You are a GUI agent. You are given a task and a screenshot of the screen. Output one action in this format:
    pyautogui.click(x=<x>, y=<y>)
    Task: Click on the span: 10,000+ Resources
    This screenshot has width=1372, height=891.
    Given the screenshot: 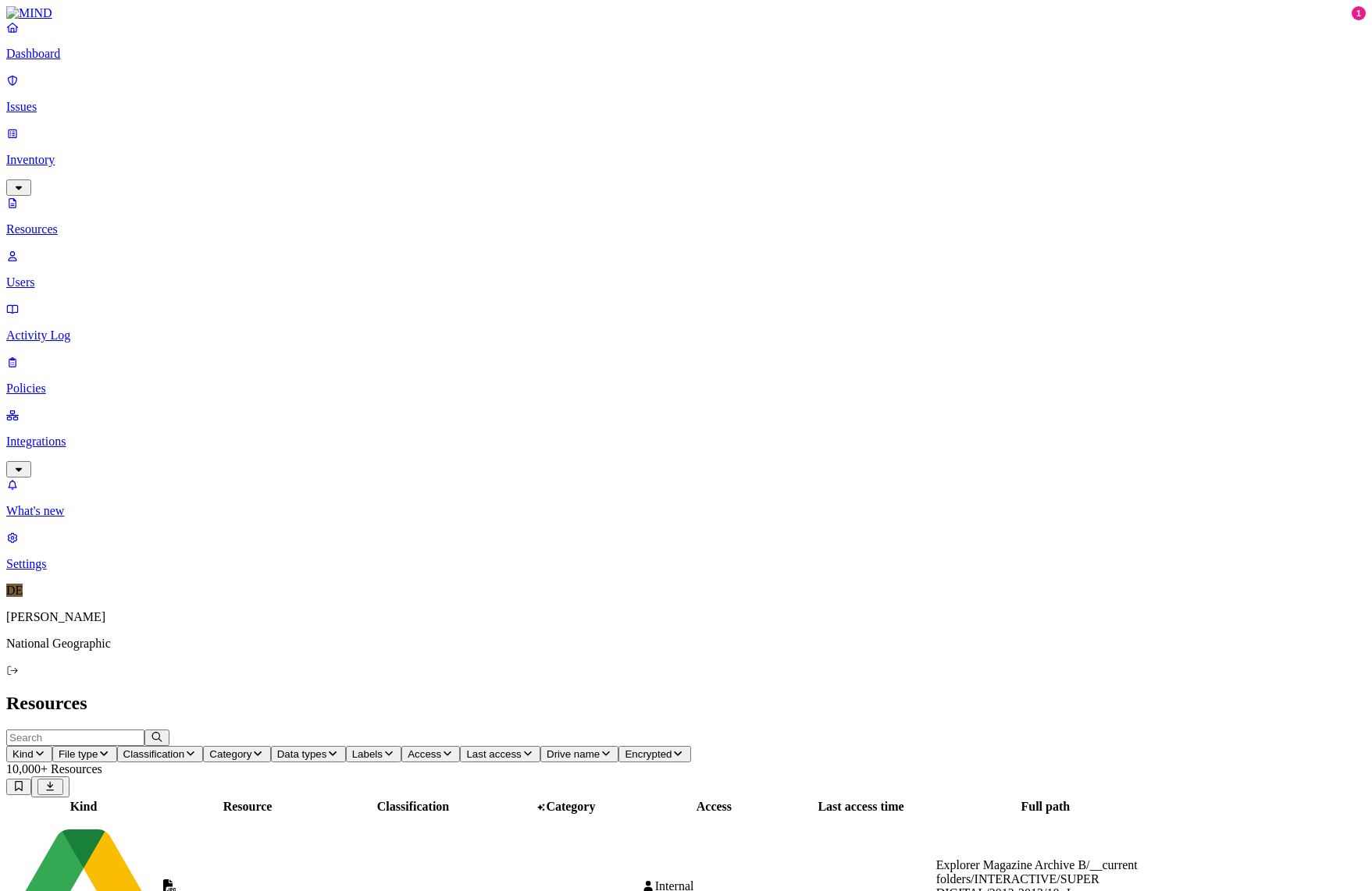 What is the action you would take?
    pyautogui.click(x=54, y=769)
    